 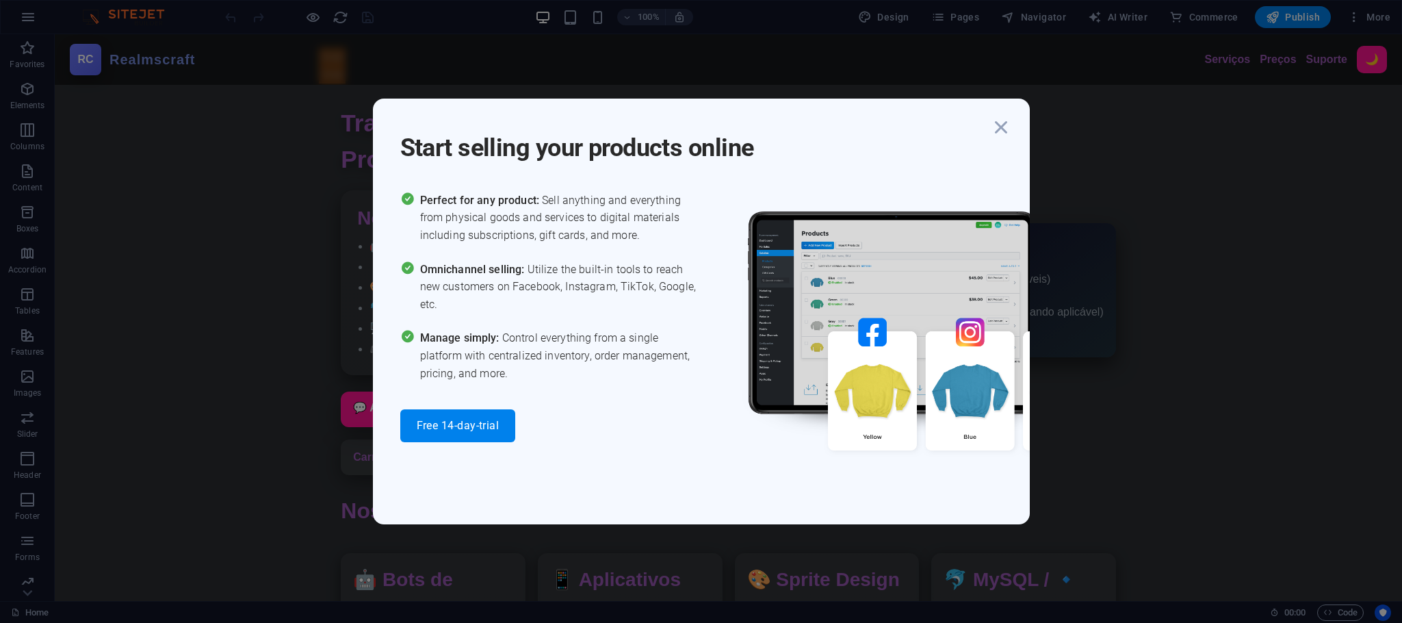 I want to click on span: Utilize the built-in tools to reach new customers on Facebook, Instagram, TikTok, Google, etc., so click(x=560, y=287).